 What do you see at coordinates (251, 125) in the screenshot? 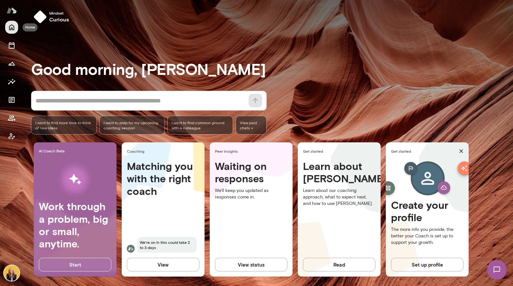
I see `span: View past chats ->` at bounding box center [251, 125].